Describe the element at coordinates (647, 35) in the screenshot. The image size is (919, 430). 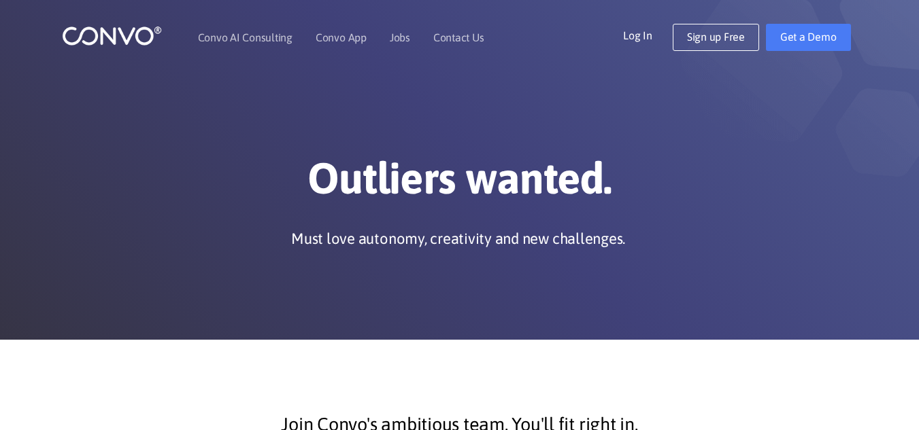
I see `a: Log In` at that location.